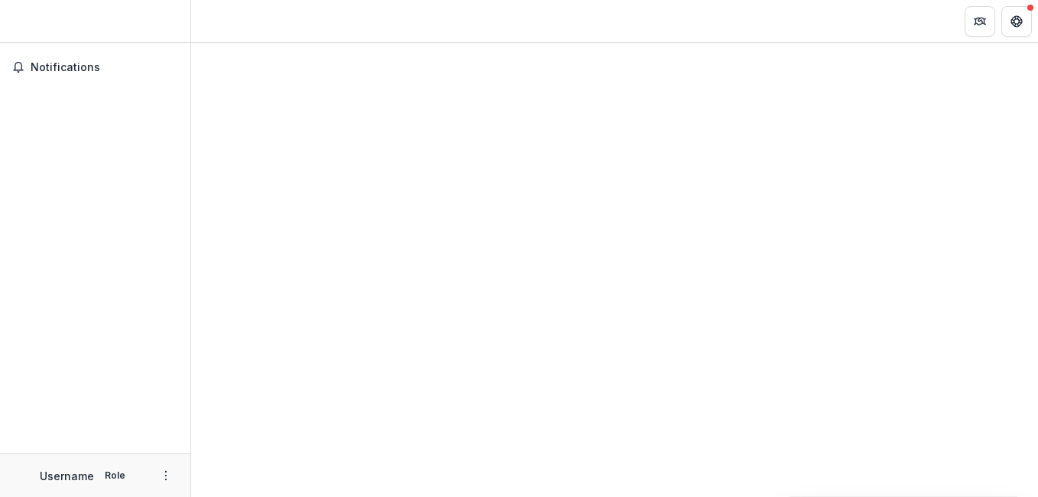 Image resolution: width=1038 pixels, height=497 pixels. I want to click on span: Notifications, so click(104, 67).